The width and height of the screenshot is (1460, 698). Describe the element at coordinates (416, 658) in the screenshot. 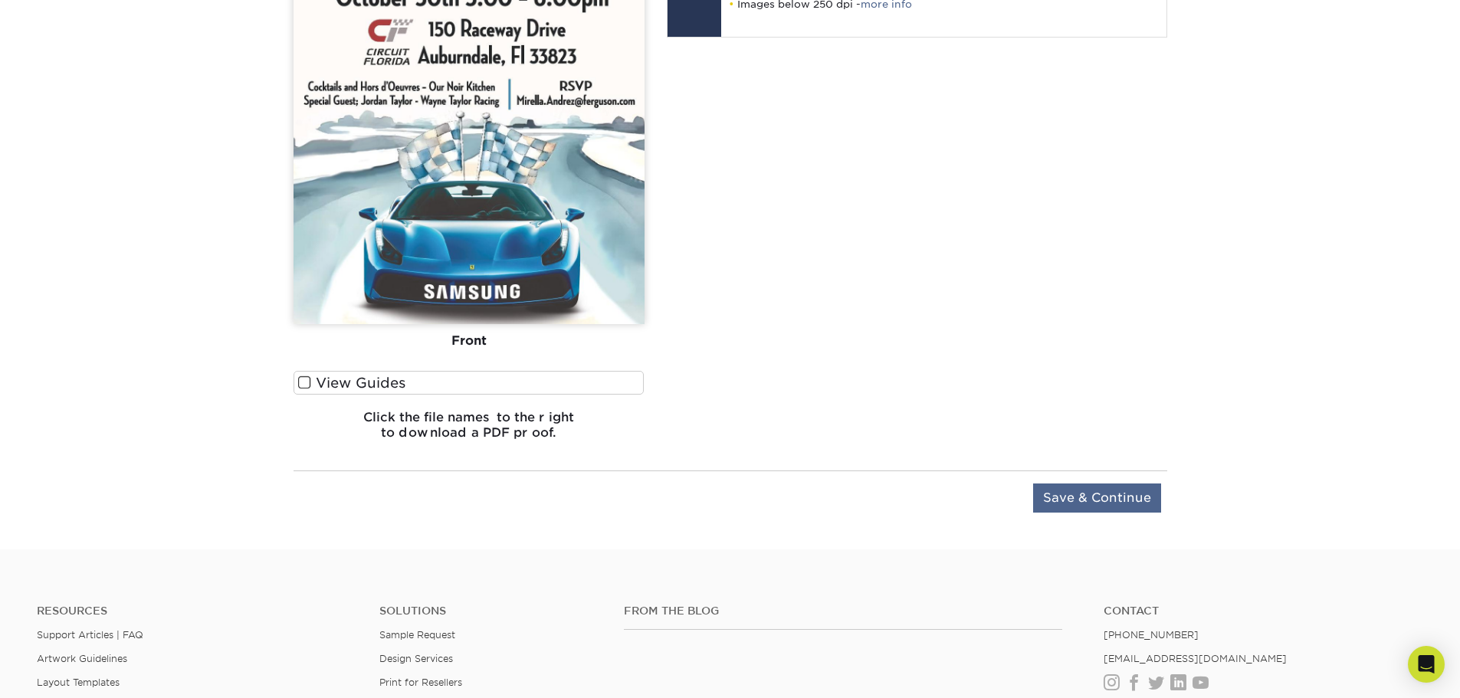

I see `a: Design Services` at that location.